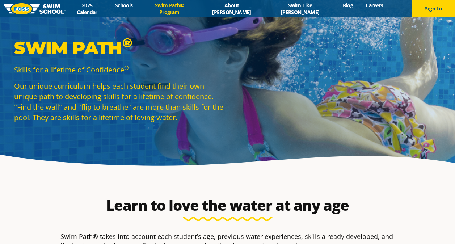 This screenshot has width=455, height=244. I want to click on a: Careers, so click(374, 5).